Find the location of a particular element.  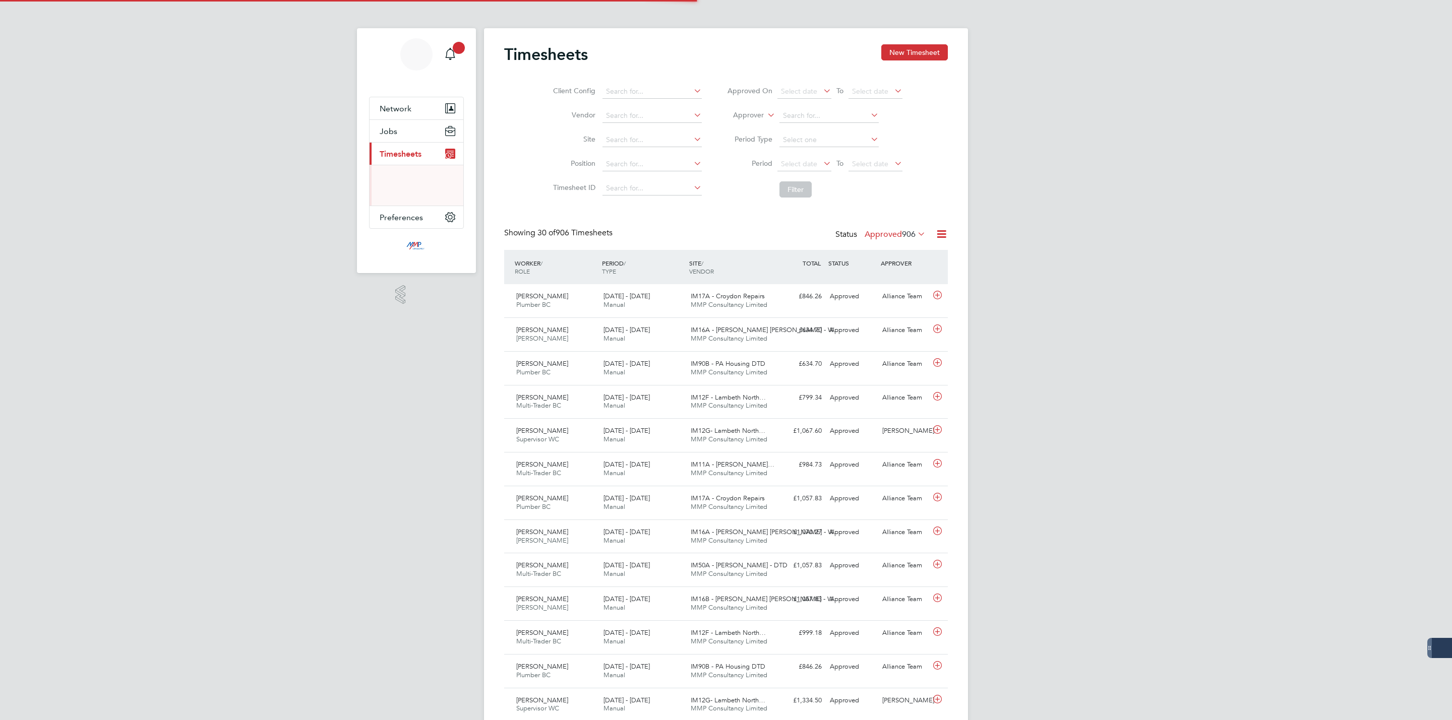

span: 906 Timesheets is located at coordinates (575, 233).